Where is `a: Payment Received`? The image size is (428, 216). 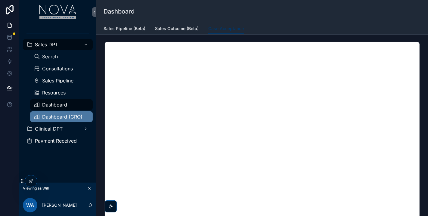 a: Payment Received is located at coordinates (58, 141).